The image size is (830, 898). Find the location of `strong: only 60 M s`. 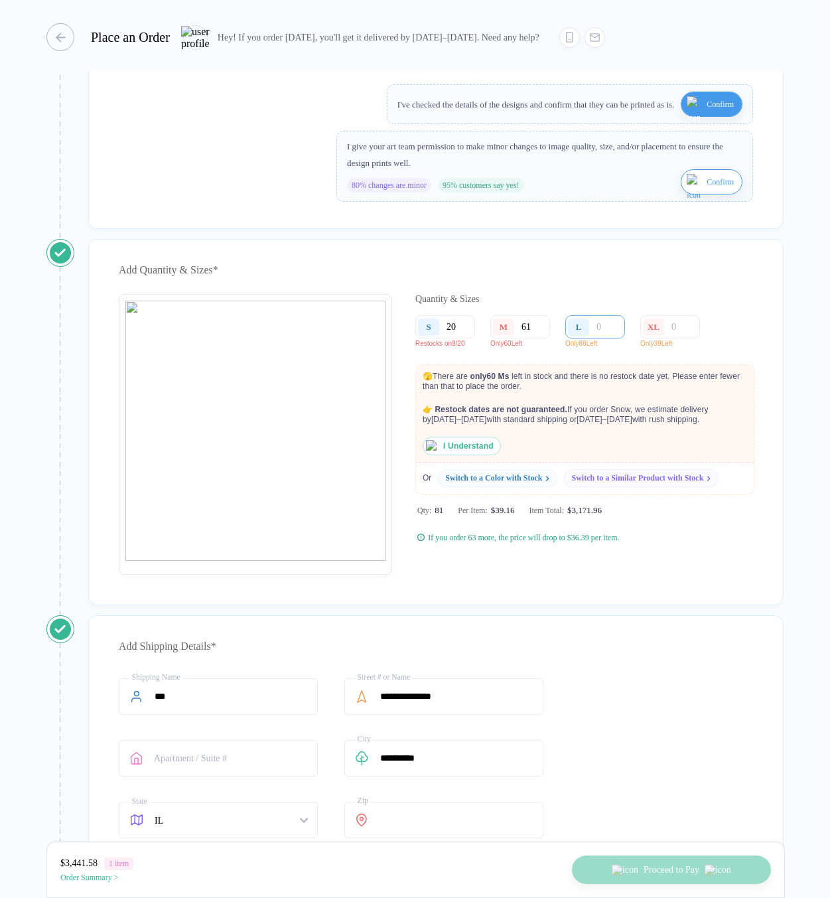

strong: only 60 M s is located at coordinates (489, 376).